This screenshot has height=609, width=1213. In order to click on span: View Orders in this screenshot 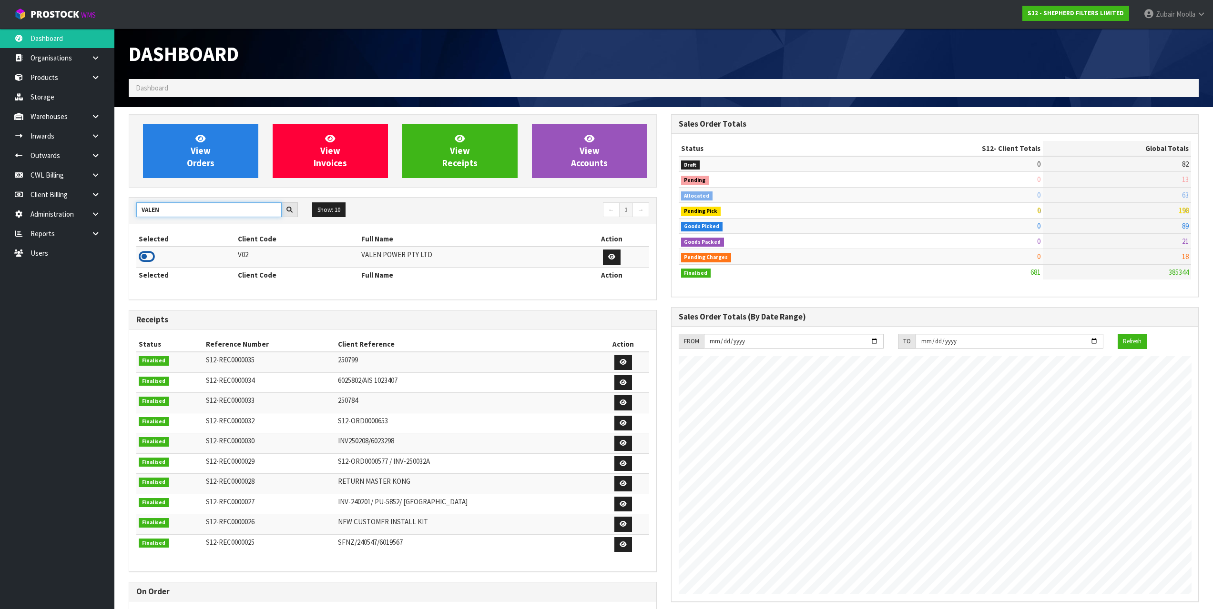, I will do `click(201, 151)`.